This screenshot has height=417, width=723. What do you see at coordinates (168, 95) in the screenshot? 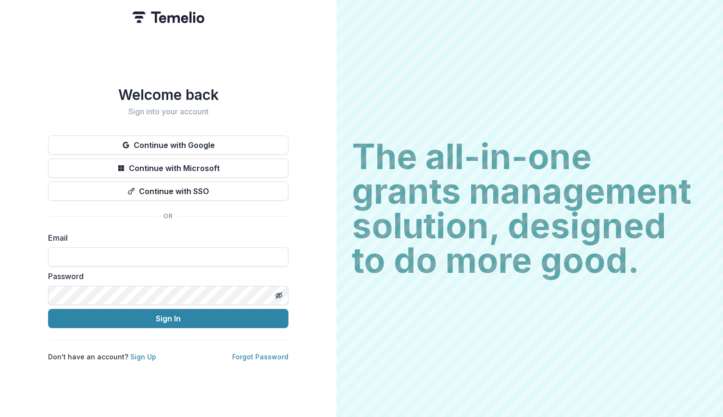
I see `h1: Welcome back` at bounding box center [168, 95].